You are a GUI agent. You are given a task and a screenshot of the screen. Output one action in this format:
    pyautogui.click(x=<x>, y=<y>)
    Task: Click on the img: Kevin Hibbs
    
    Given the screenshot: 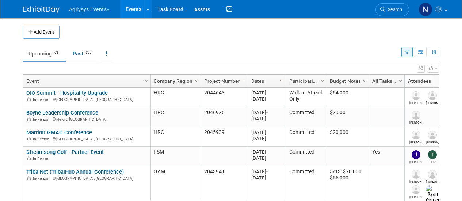 What is the action you would take?
    pyautogui.click(x=416, y=175)
    